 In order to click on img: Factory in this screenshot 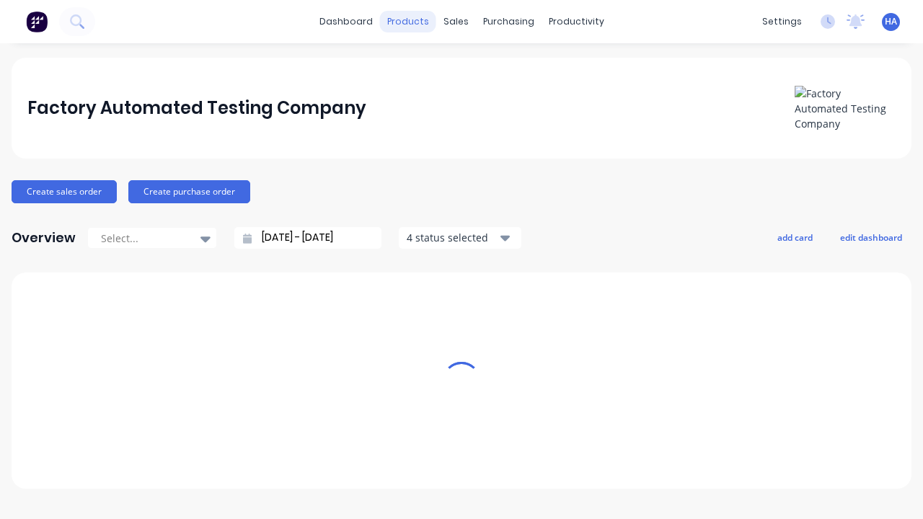, I will do `click(37, 22)`.